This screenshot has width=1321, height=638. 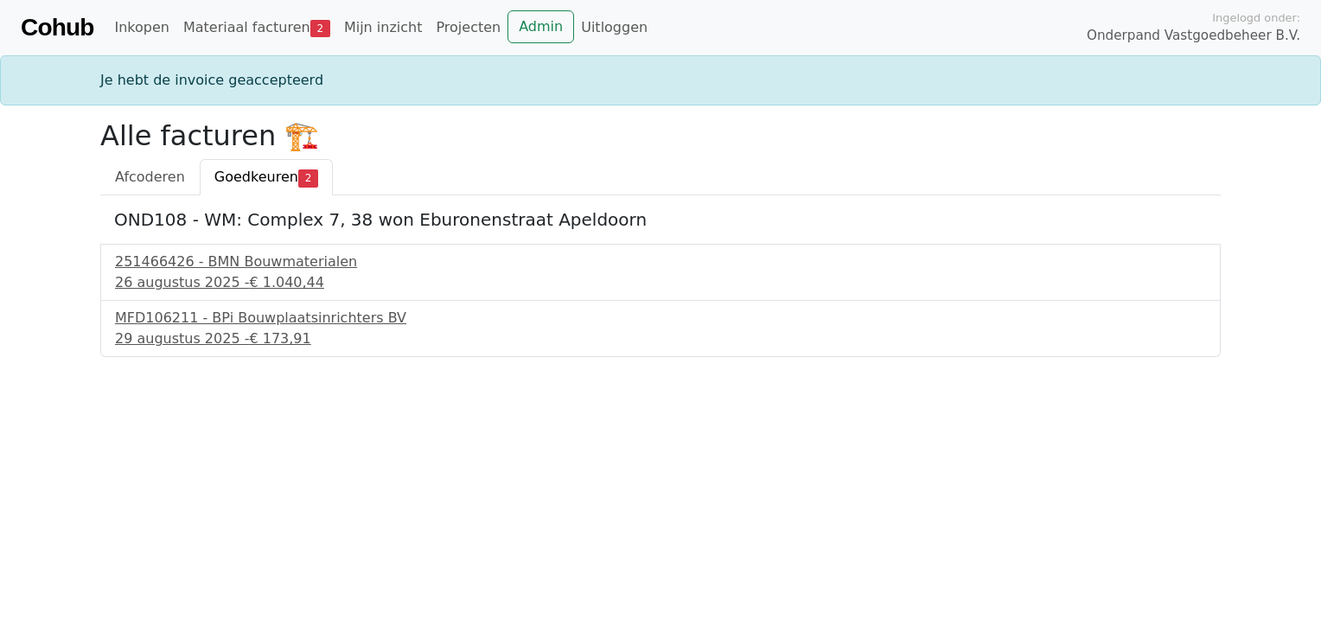 What do you see at coordinates (150, 177) in the screenshot?
I see `a: Afcoderen` at bounding box center [150, 177].